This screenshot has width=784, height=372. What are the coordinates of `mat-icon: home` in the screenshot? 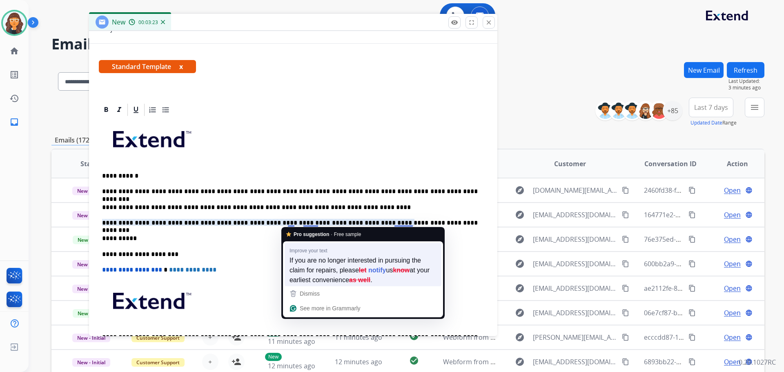 It's located at (14, 51).